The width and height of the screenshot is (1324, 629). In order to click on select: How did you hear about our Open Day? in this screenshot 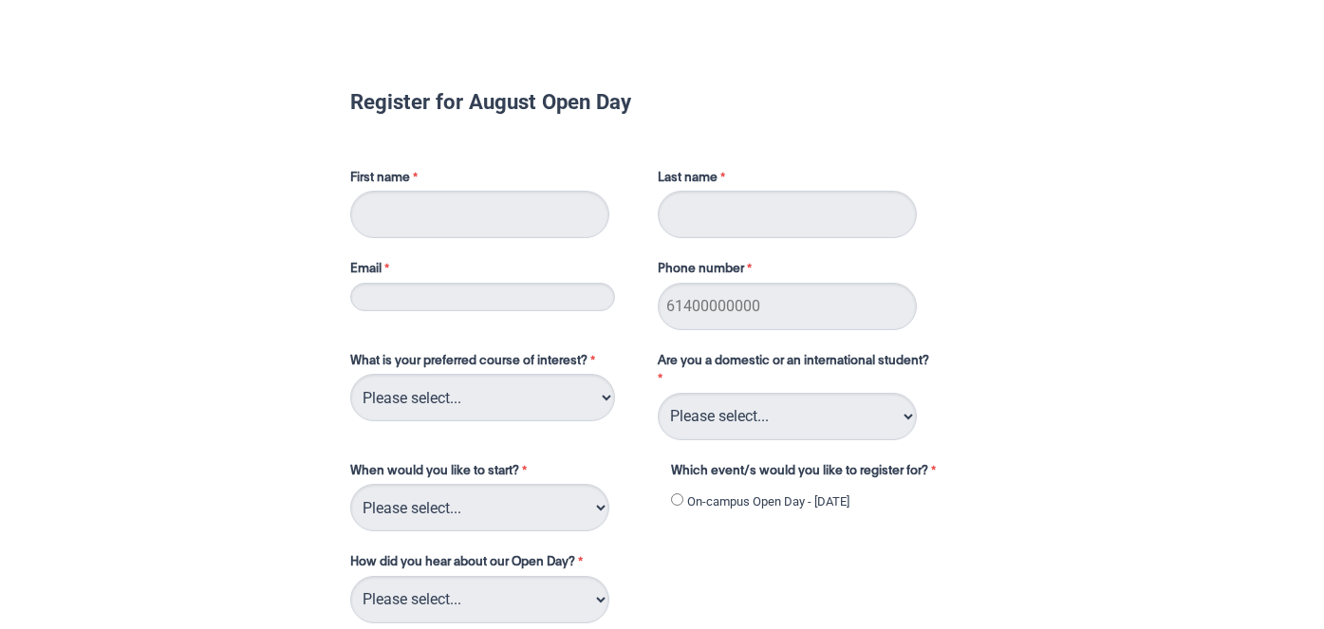, I will do `click(479, 600)`.